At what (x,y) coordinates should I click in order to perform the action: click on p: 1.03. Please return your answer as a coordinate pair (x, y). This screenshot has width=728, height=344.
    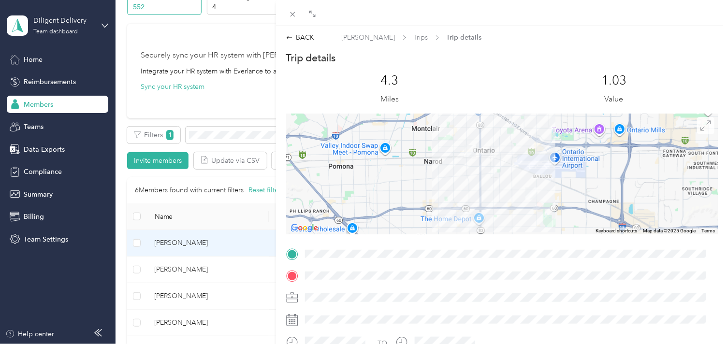
    Looking at the image, I should click on (614, 81).